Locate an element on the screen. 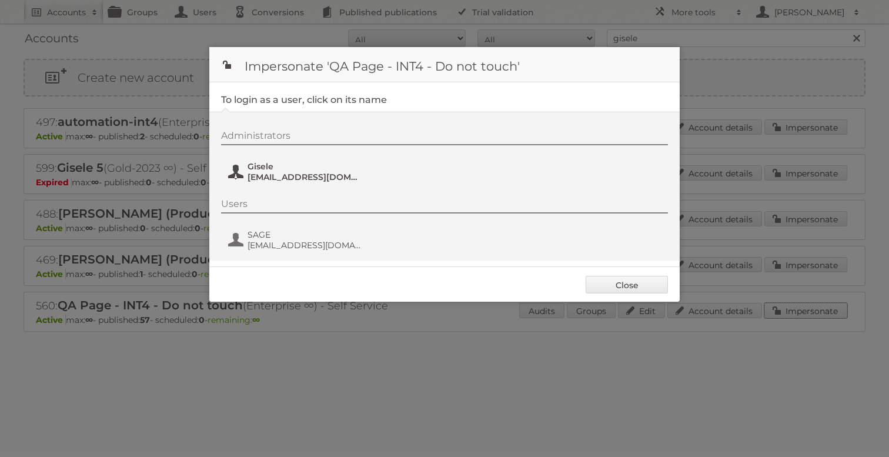 The image size is (889, 457). div: Users is located at coordinates (444, 206).